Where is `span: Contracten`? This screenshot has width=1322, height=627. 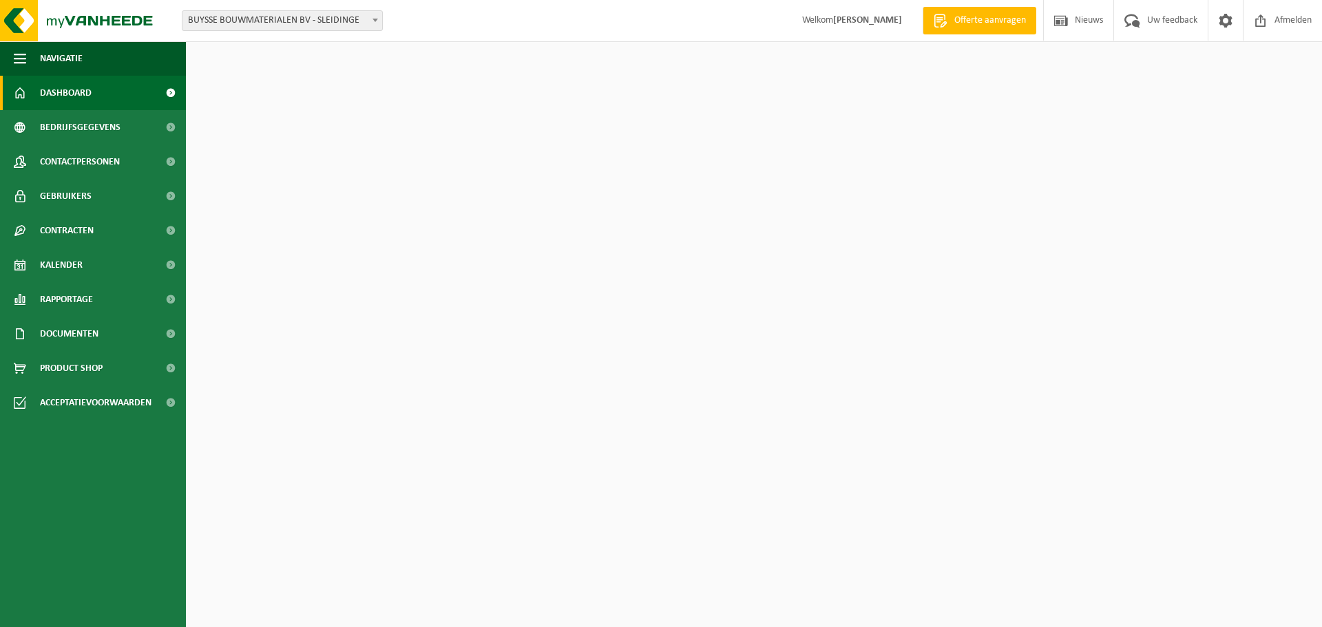 span: Contracten is located at coordinates (67, 231).